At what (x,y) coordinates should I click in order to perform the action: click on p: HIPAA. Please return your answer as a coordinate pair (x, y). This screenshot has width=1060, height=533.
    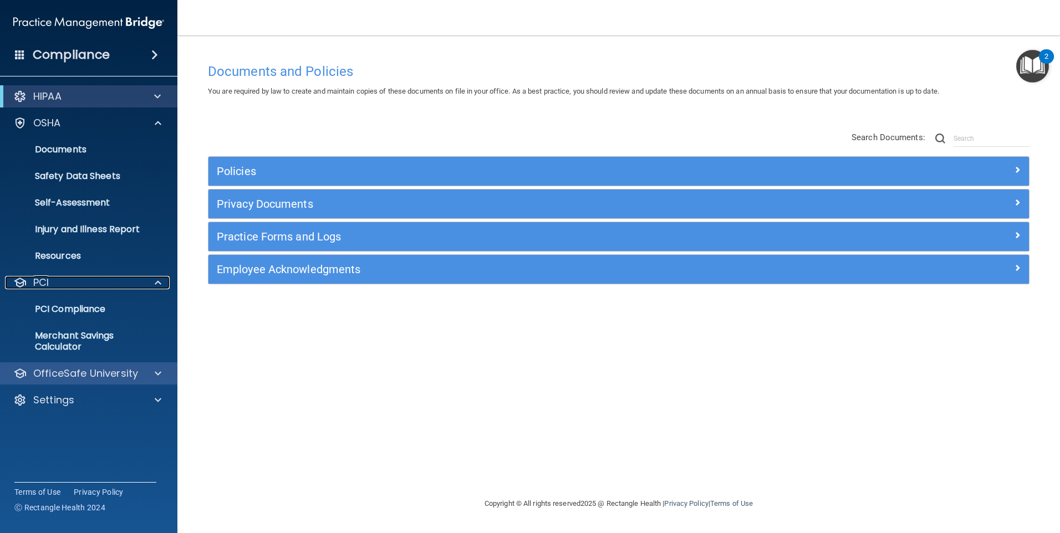
    Looking at the image, I should click on (47, 96).